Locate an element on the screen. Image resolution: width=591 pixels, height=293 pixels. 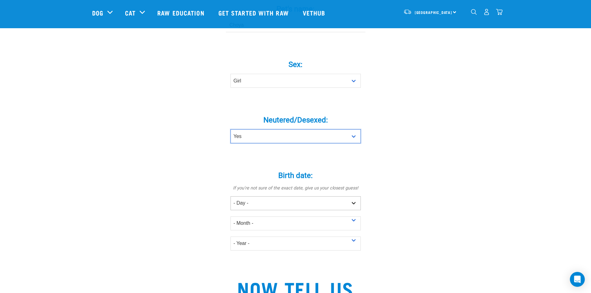
a: Raw Education is located at coordinates (182, 13).